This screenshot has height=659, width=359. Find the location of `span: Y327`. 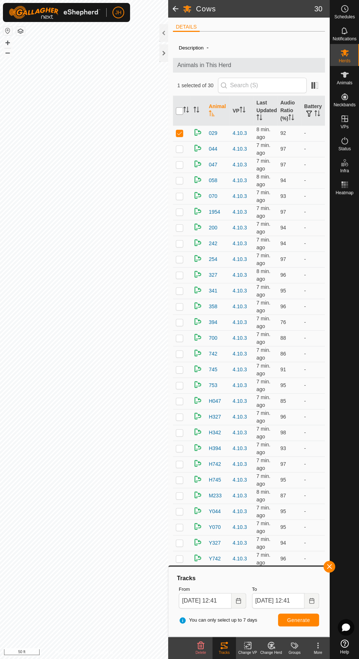

span: Y327 is located at coordinates (215, 543).